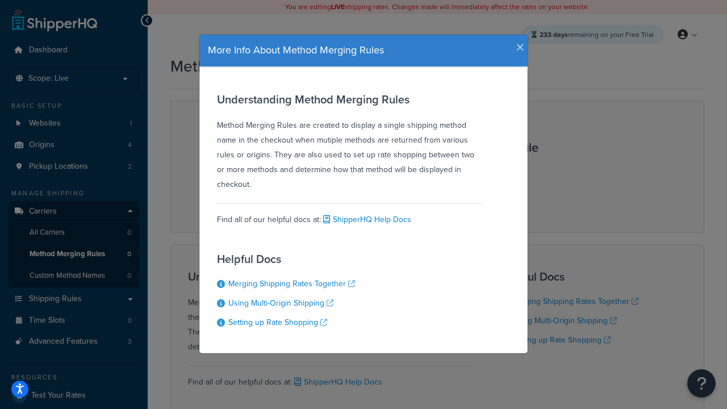 The height and width of the screenshot is (409, 727). Describe the element at coordinates (286, 259) in the screenshot. I see `h3: Helpful Docs` at that location.